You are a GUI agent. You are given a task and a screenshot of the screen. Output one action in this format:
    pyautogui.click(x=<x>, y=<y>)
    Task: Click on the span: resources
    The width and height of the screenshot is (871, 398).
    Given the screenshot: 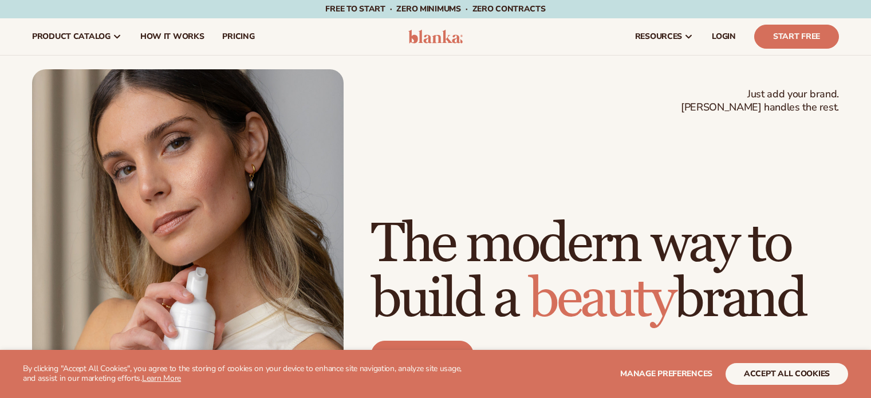 What is the action you would take?
    pyautogui.click(x=658, y=37)
    